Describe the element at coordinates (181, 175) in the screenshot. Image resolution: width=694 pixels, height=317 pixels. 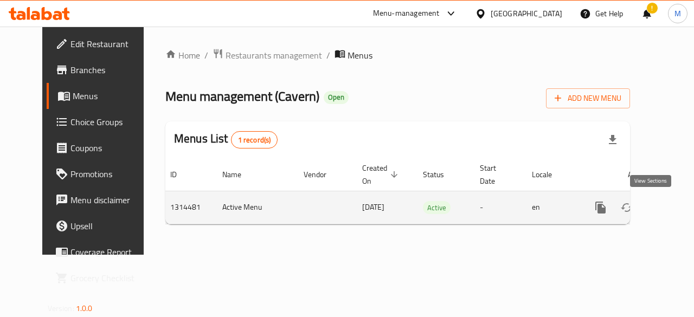
I see `span: ID` at that location.